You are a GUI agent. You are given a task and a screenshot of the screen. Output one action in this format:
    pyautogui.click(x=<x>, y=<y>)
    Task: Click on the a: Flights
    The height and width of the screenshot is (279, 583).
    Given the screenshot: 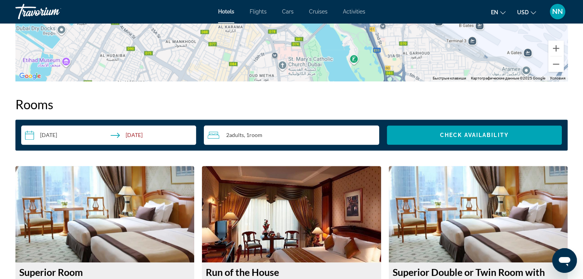 What is the action you would take?
    pyautogui.click(x=258, y=12)
    